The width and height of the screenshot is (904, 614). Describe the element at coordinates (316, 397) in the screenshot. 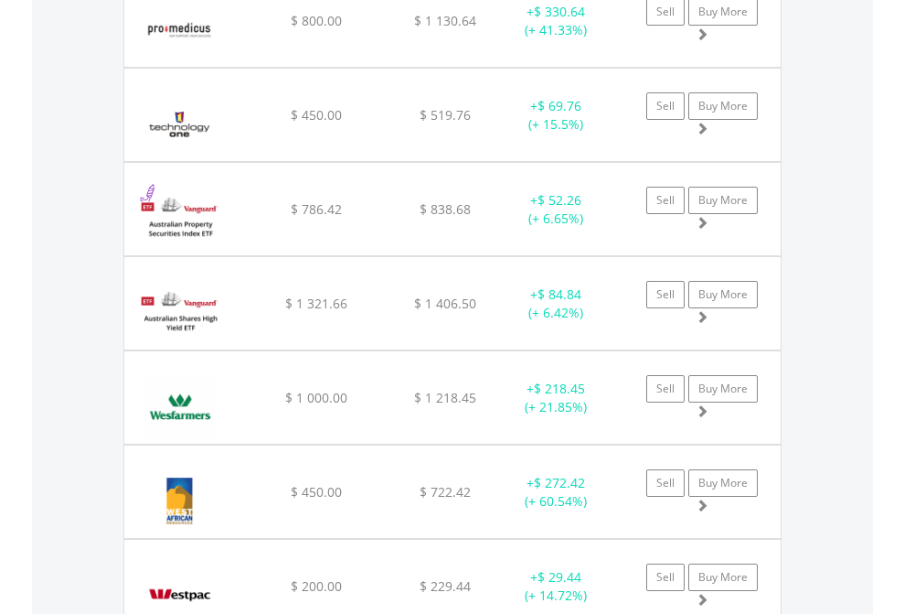

I see `span: $ 1 000.00` at that location.